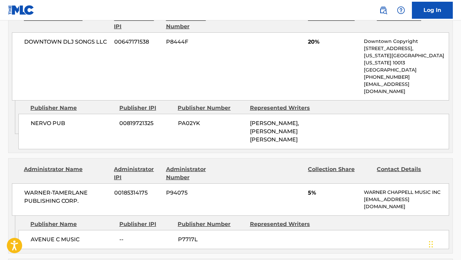 This screenshot has width=461, height=260. What do you see at coordinates (198, 193) in the screenshot?
I see `span: P94075` at bounding box center [198, 193].